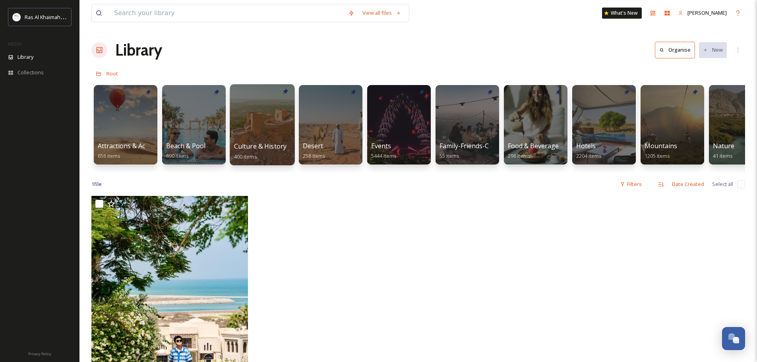 The height and width of the screenshot is (362, 757). What do you see at coordinates (724, 146) in the screenshot?
I see `span: Nature` at bounding box center [724, 146].